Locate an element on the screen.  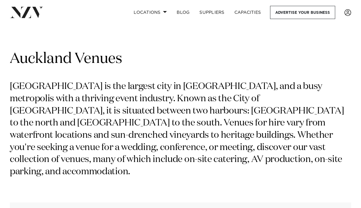
a: SUPPLIERS is located at coordinates (212, 12).